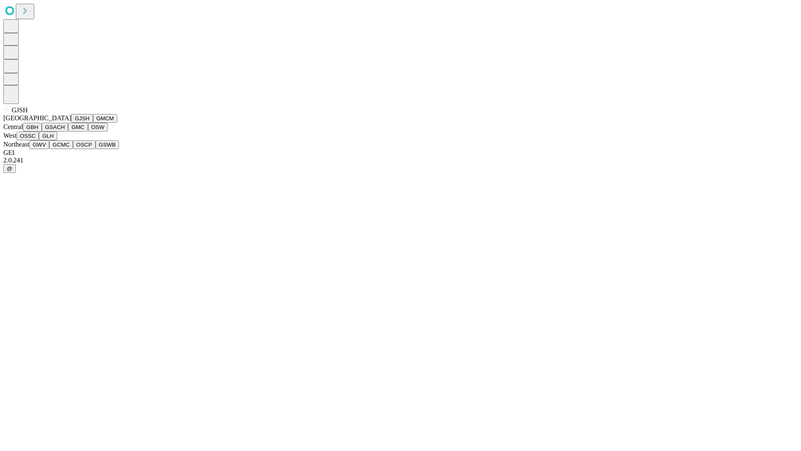 The image size is (801, 451). What do you see at coordinates (401, 160) in the screenshot?
I see `div: 2.0.241` at bounding box center [401, 160].